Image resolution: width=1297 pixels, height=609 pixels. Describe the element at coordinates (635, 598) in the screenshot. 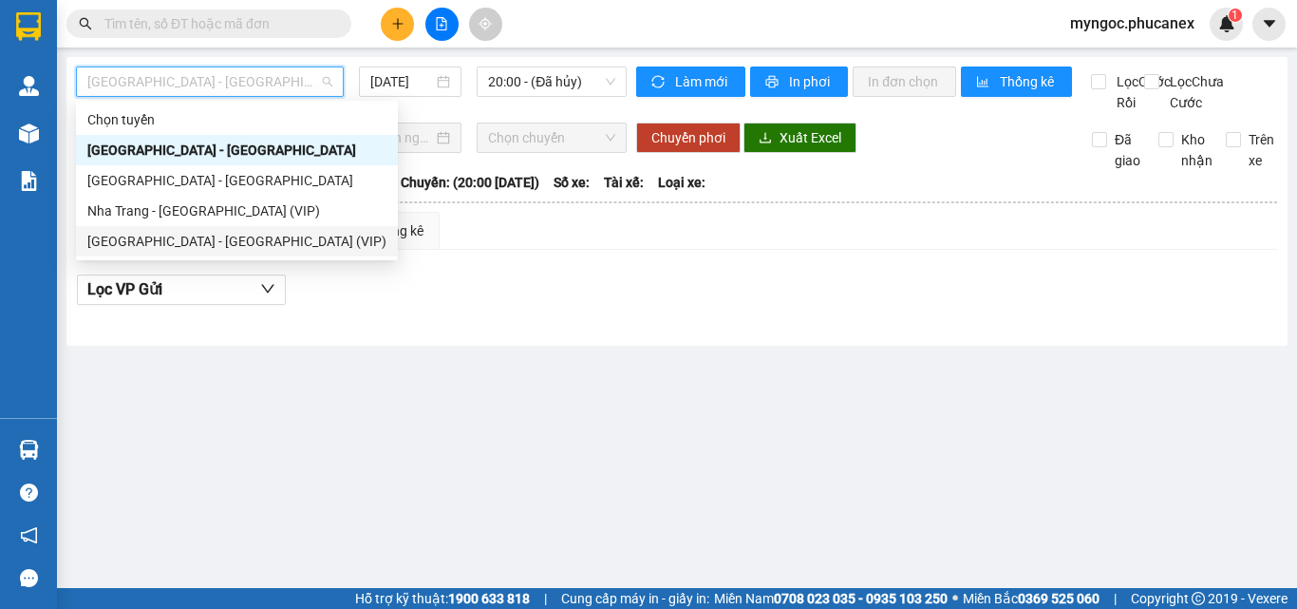

I see `span: Cung cấp máy in - giấy in:` at that location.